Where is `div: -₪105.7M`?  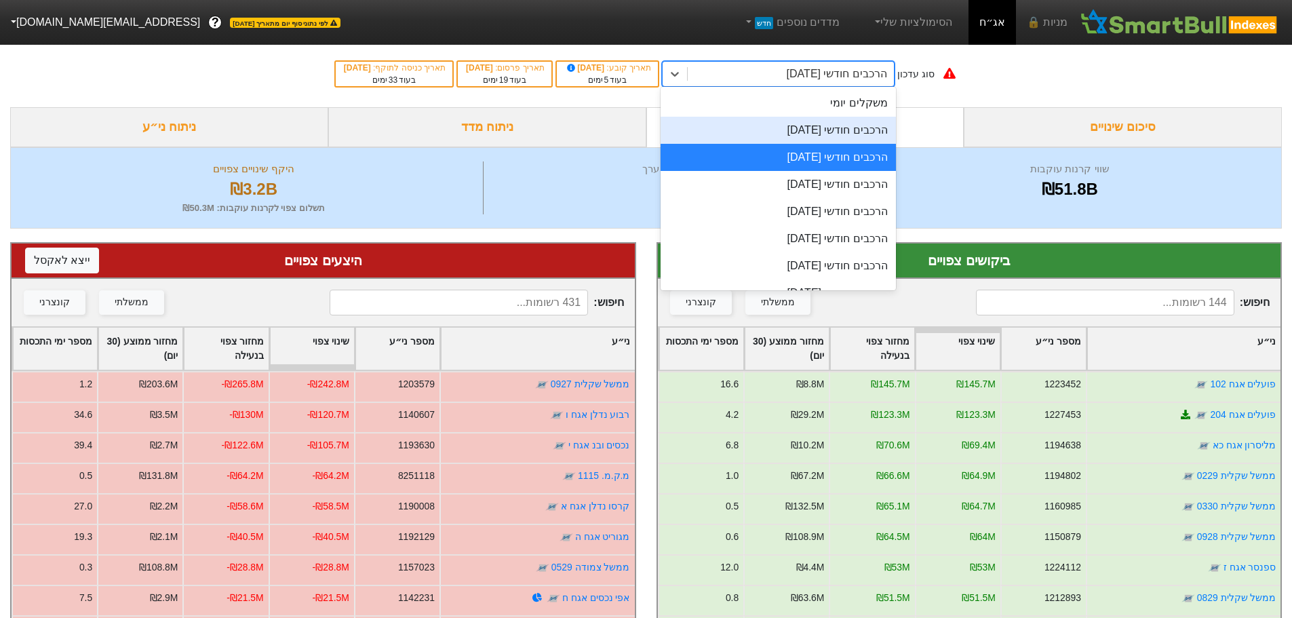
div: -₪105.7M is located at coordinates (328, 445).